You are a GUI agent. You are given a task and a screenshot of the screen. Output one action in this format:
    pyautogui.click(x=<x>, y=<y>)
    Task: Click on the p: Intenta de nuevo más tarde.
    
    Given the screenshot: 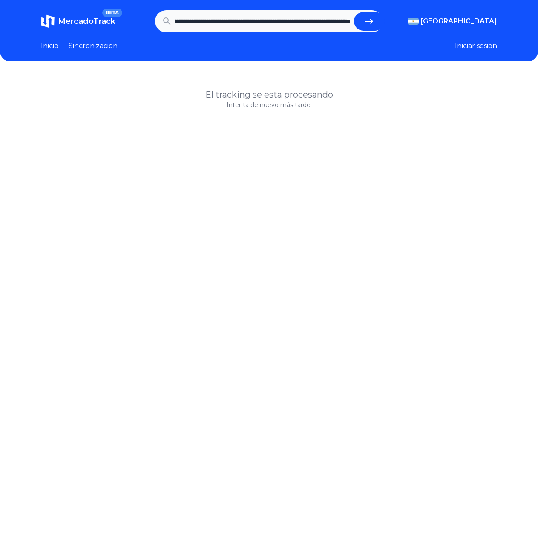 What is the action you would take?
    pyautogui.click(x=269, y=105)
    